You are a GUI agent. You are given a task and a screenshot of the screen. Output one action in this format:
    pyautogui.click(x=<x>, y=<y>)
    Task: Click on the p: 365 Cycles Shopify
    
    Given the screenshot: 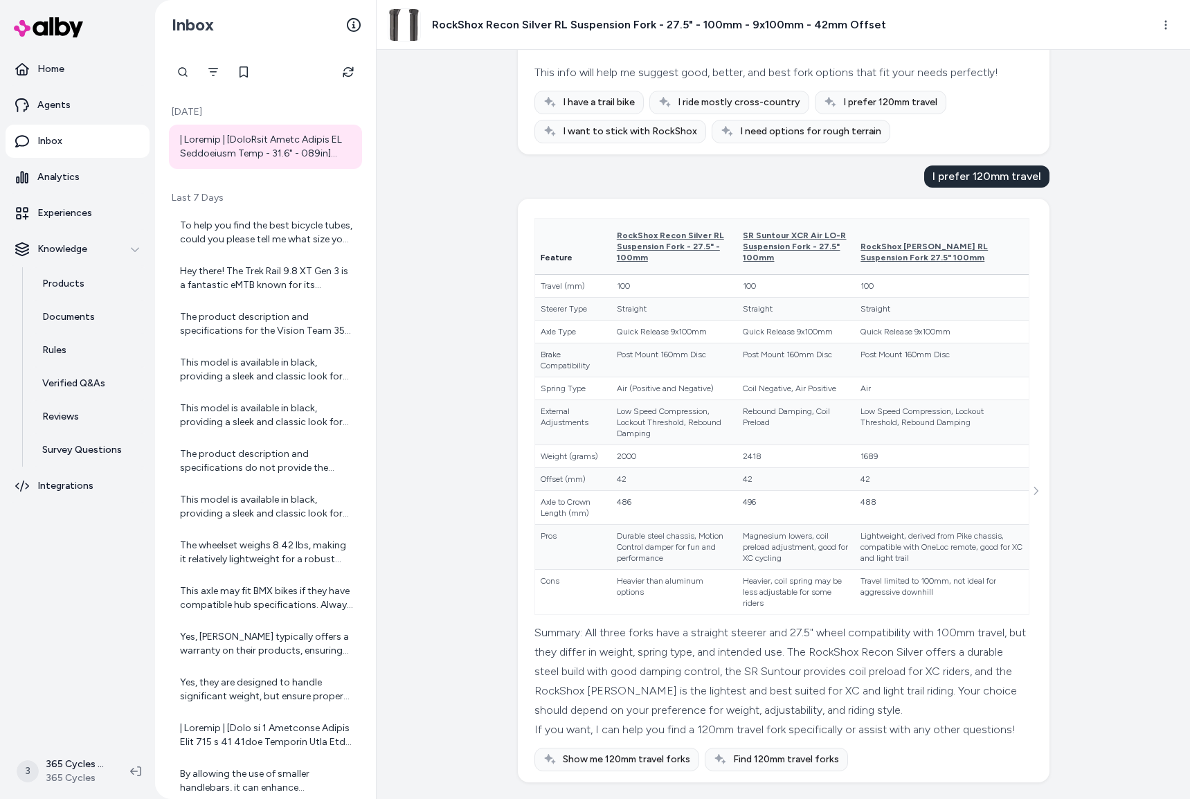 What is the action you would take?
    pyautogui.click(x=77, y=764)
    